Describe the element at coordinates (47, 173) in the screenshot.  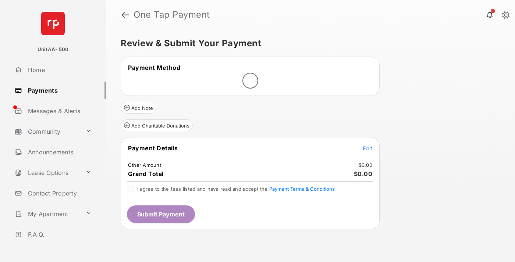
I see `a: Lease Options` at that location.